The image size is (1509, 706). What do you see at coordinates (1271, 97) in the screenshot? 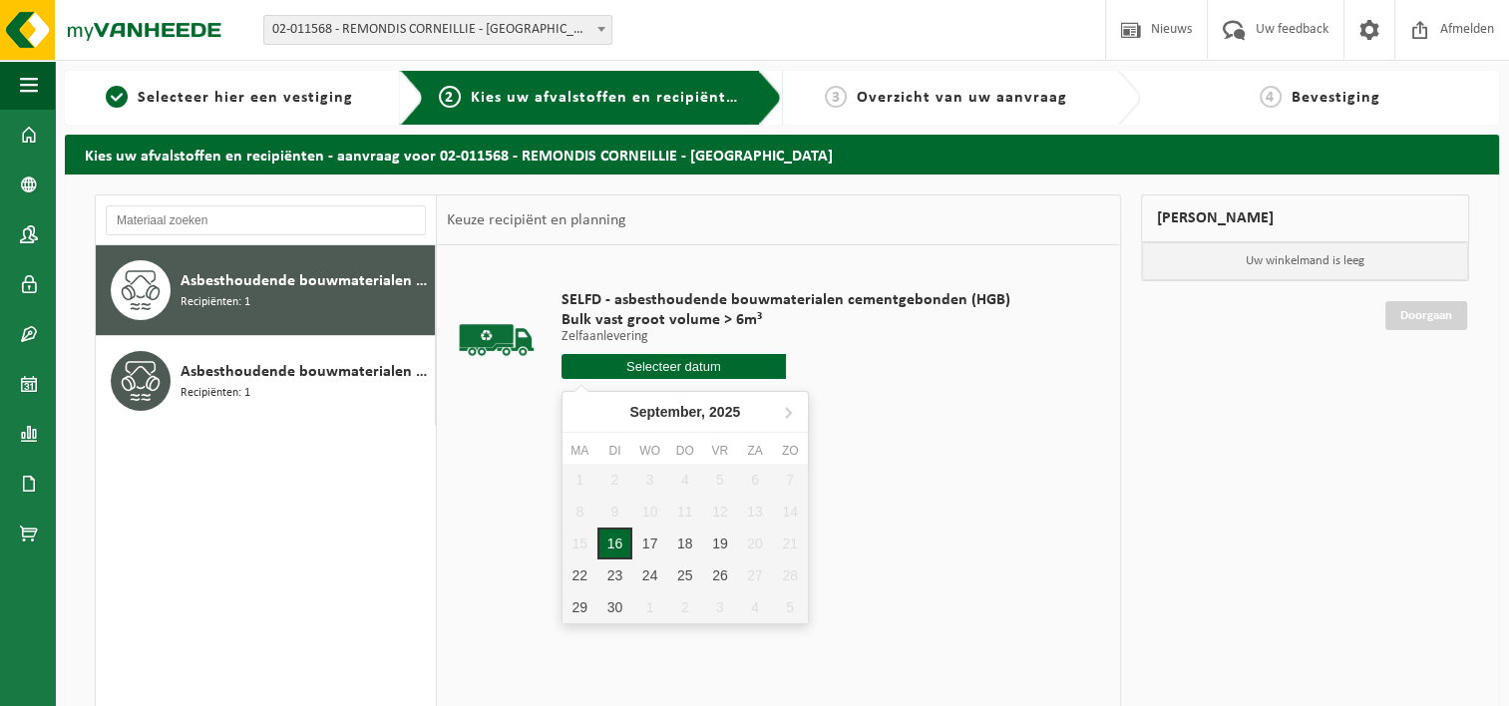
I see `span: 4` at bounding box center [1271, 97].